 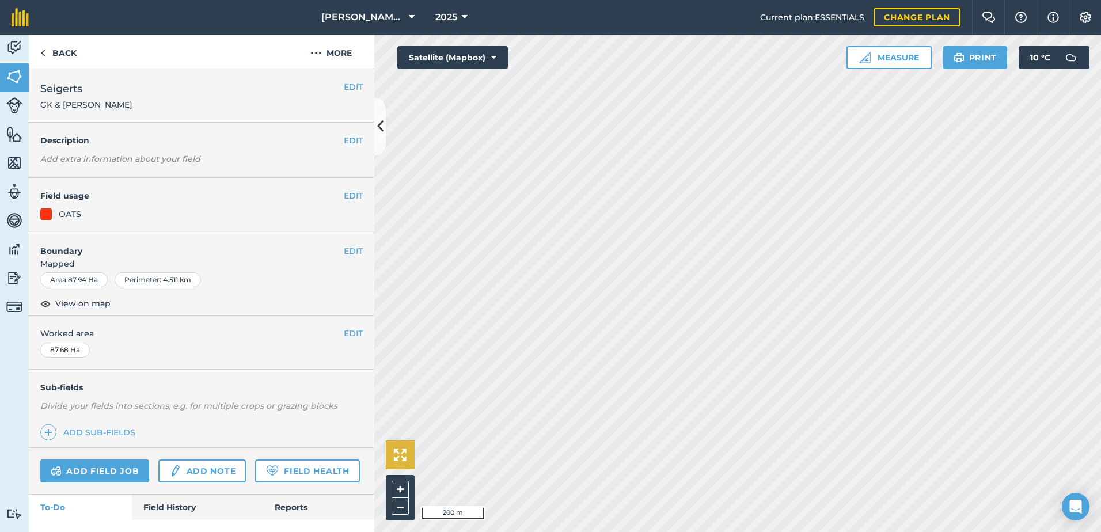 What do you see at coordinates (1053, 17) in the screenshot?
I see `img: svg+xml;base64,PHN2ZyB4bWxucz0iaHR0cDovL3d3dy53My5vcmcvMjAwMC9zdmciIHdpZHRoPSIxNyIgaGVpZ2h0PSIxNy...` at bounding box center [1053, 17].